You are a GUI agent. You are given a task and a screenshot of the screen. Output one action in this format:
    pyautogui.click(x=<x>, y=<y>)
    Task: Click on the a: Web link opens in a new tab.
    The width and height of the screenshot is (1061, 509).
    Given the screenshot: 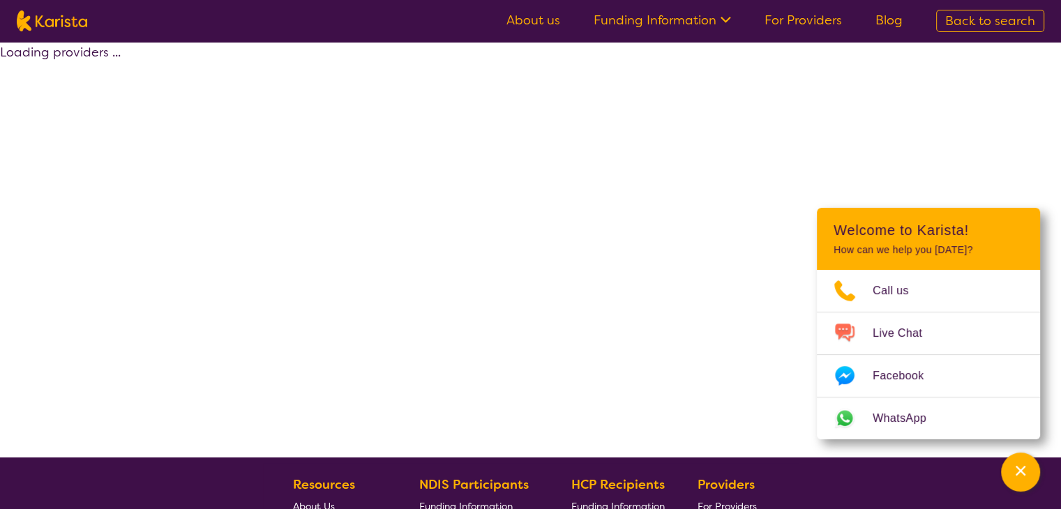 What is the action you would take?
    pyautogui.click(x=929, y=419)
    